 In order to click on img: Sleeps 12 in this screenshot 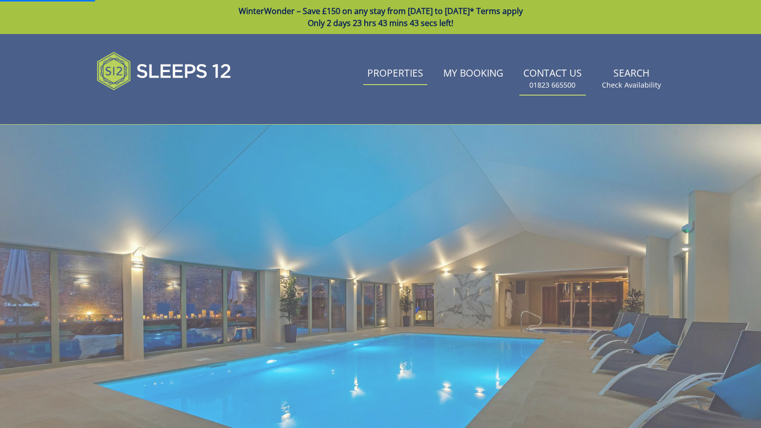, I will do `click(164, 71)`.